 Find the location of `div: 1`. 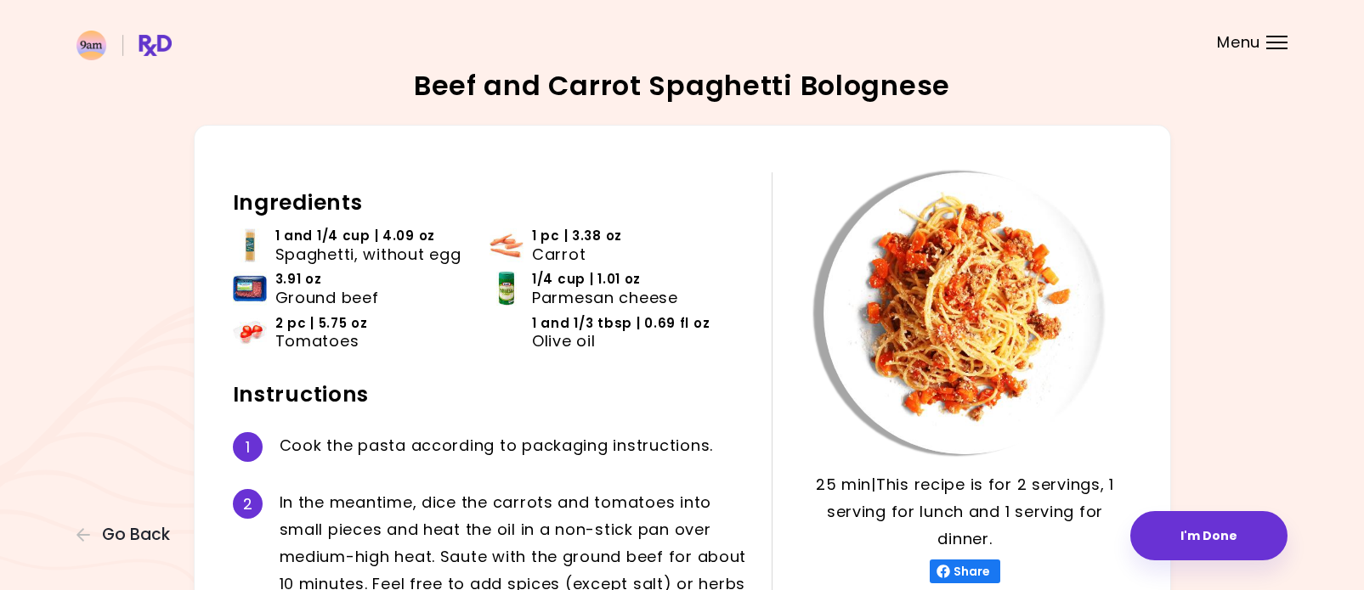

div: 1 is located at coordinates (247, 447).